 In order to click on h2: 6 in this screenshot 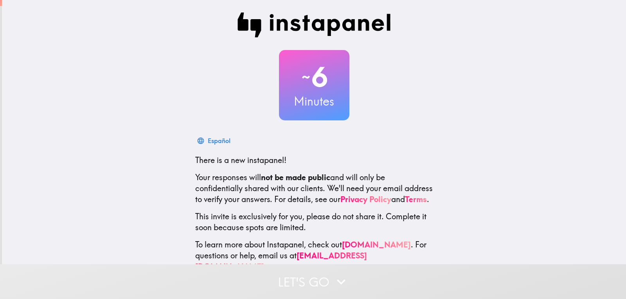, I will do `click(314, 77)`.